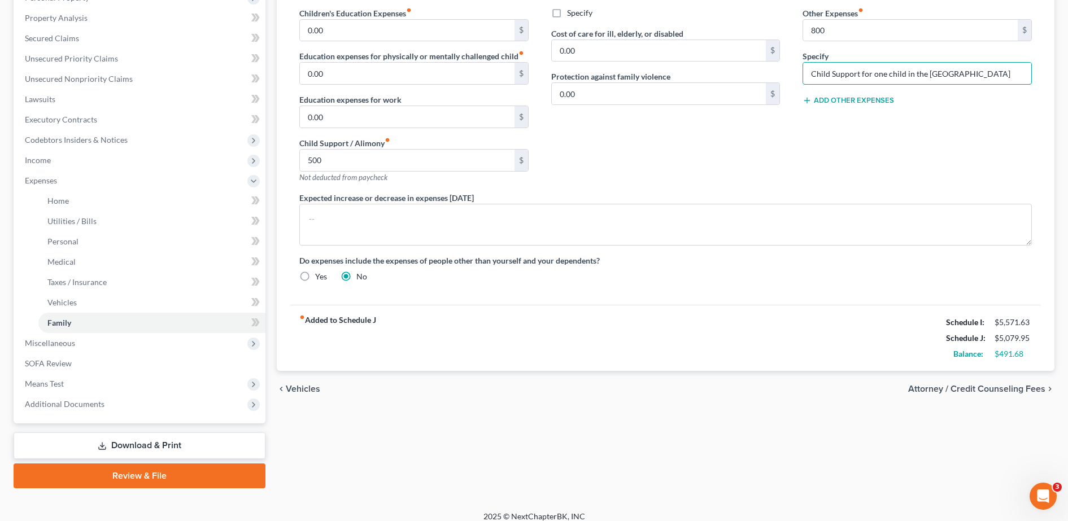  I want to click on span: Secured Claims, so click(52, 38).